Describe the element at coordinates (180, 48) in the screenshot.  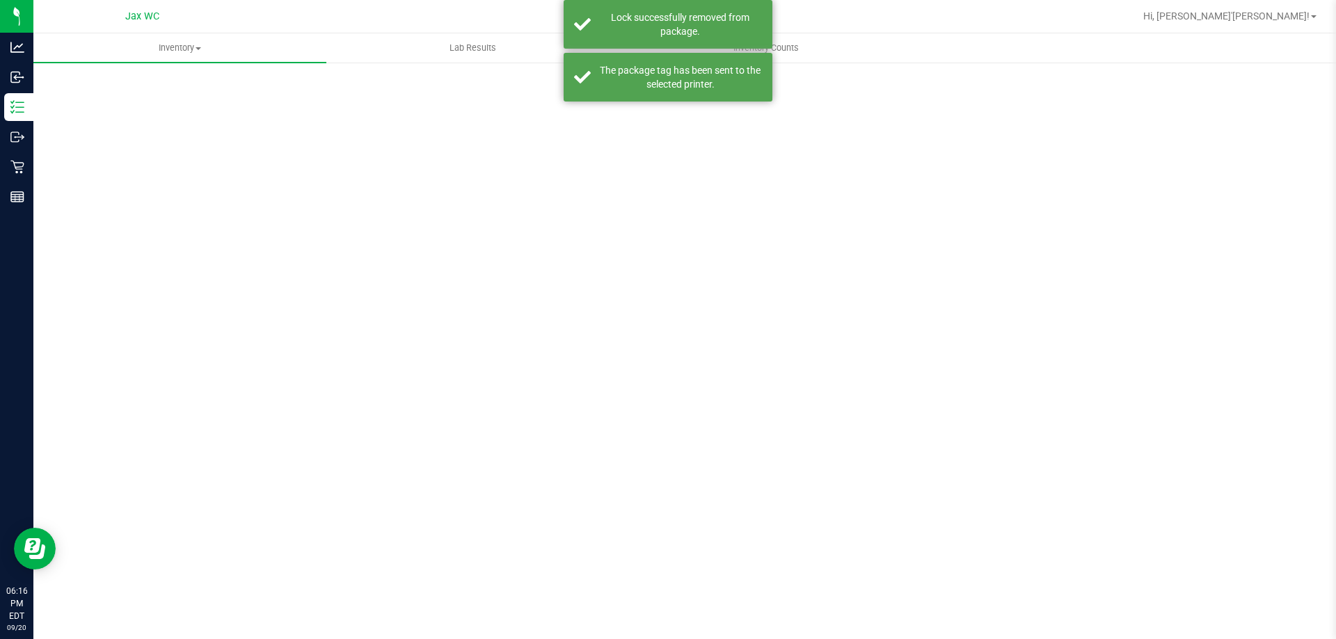
I see `a: Inventory` at that location.